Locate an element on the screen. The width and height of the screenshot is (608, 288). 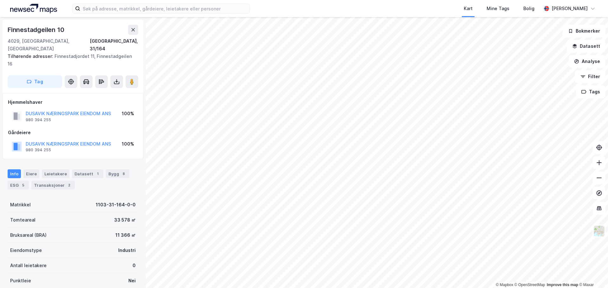
button: Bokmerker is located at coordinates (584, 31).